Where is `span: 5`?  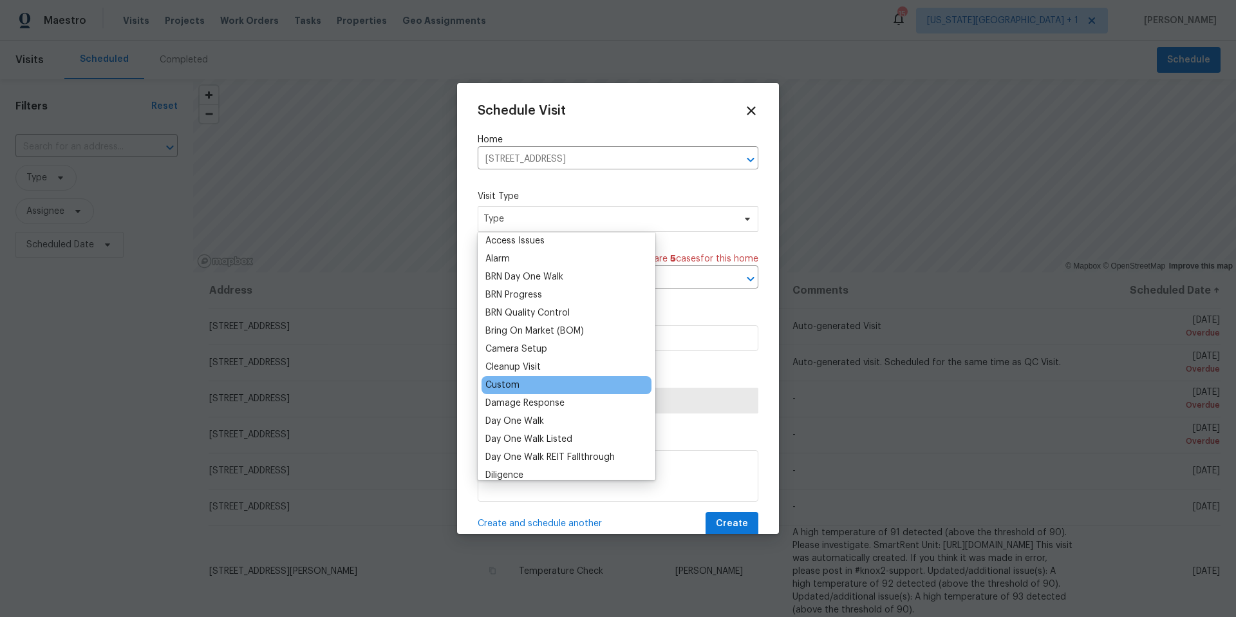 span: 5 is located at coordinates (673, 259).